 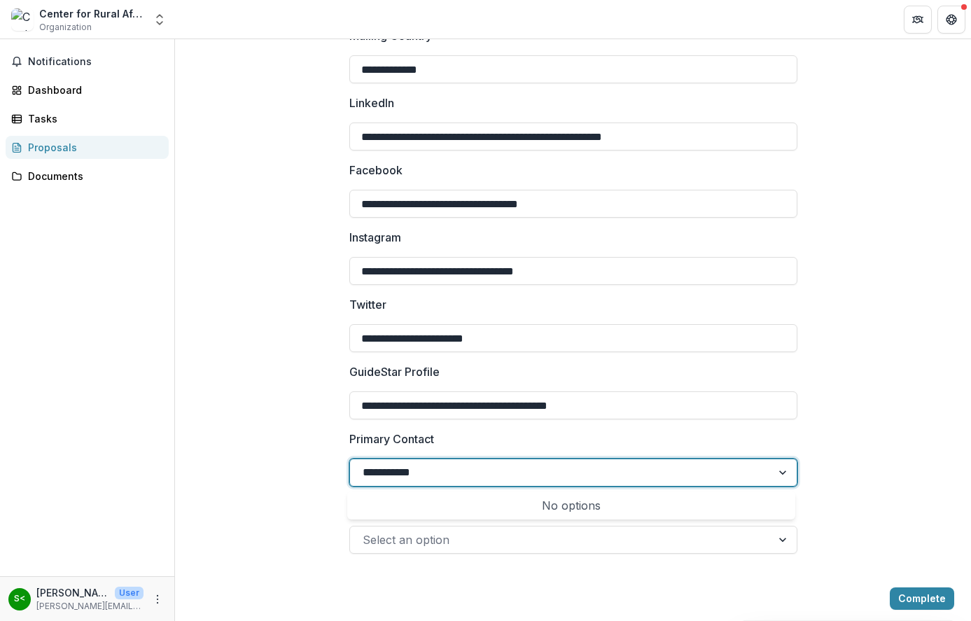 I want to click on img: Center for Rural Affairs, so click(x=22, y=20).